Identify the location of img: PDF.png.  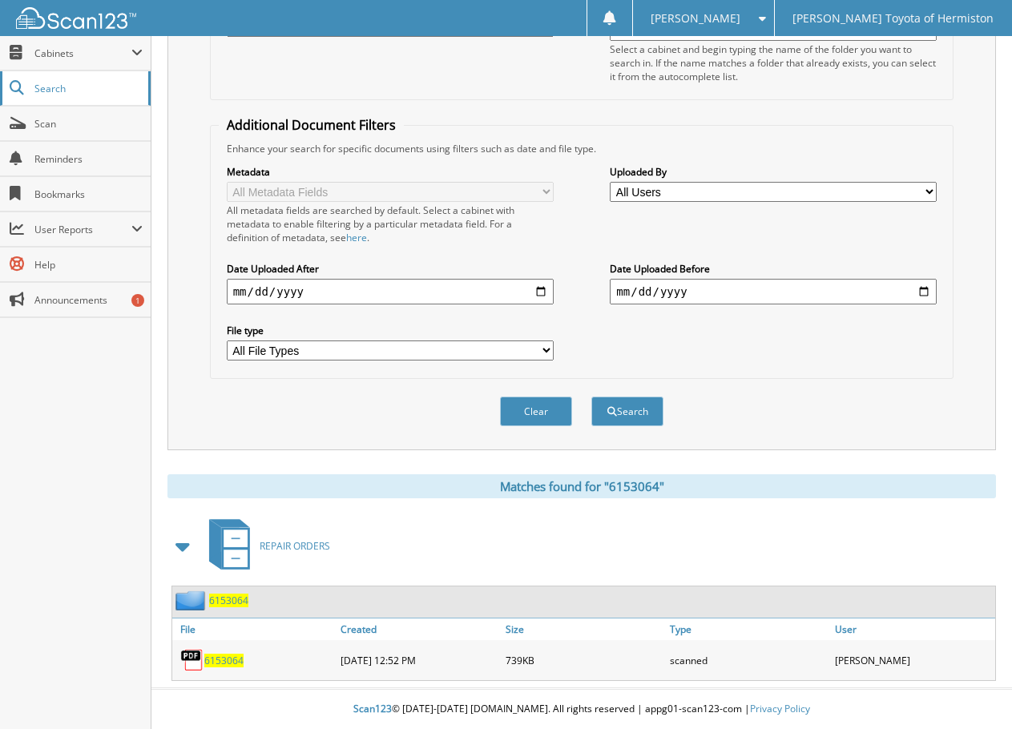
(192, 660).